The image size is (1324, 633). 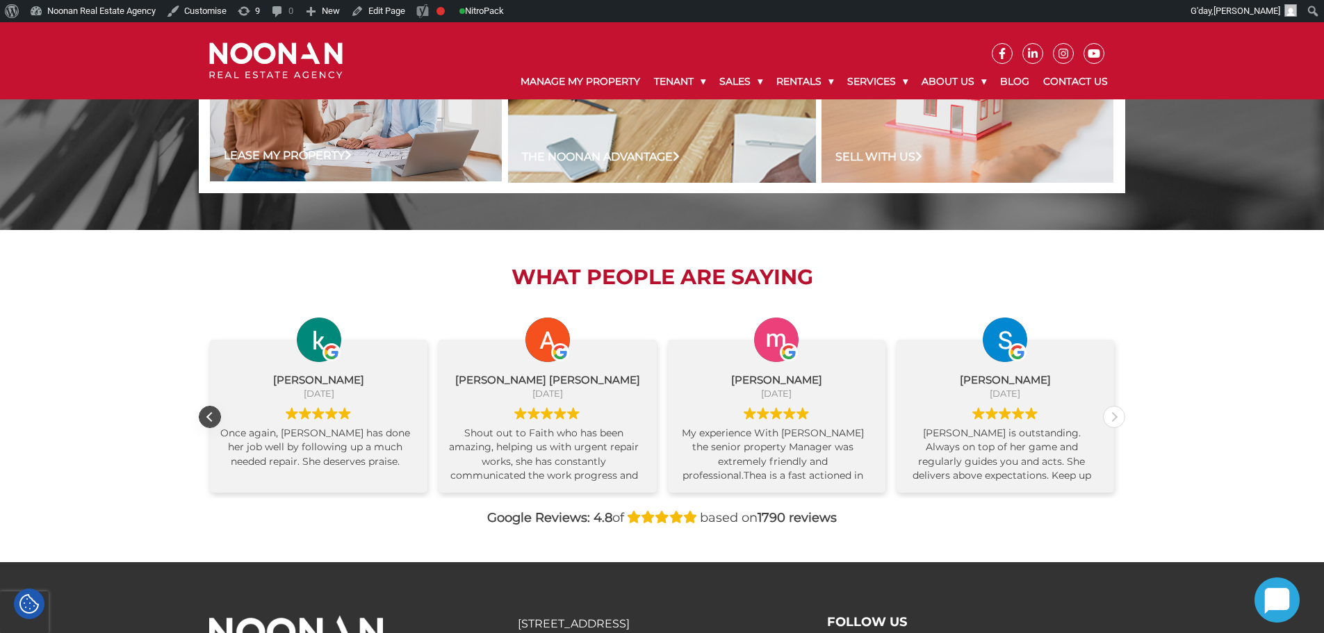 What do you see at coordinates (878, 157) in the screenshot?
I see `a: Sell with us` at bounding box center [878, 157].